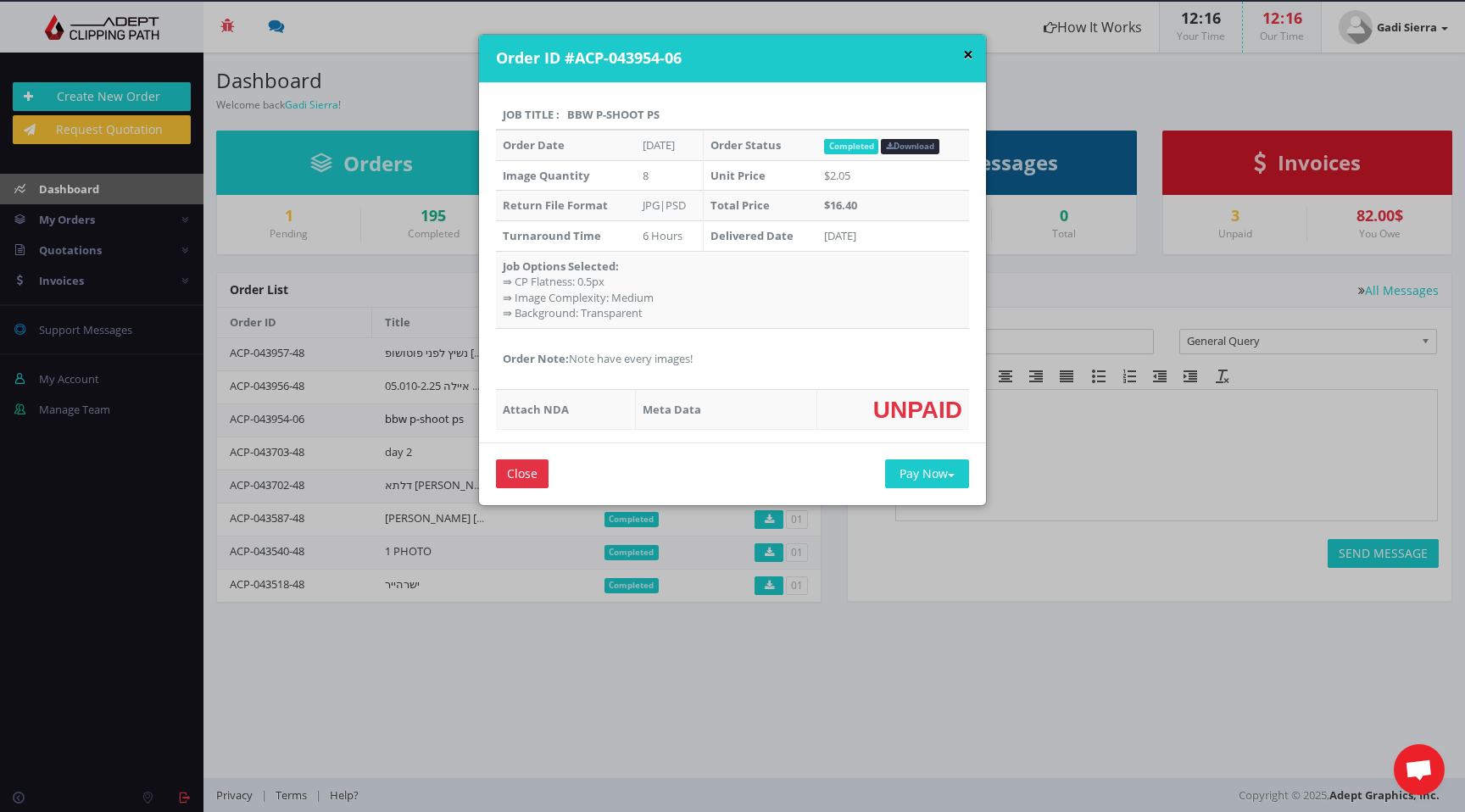 This screenshot has width=1465, height=812. Describe the element at coordinates (852, 147) in the screenshot. I see `span: Completed` at that location.